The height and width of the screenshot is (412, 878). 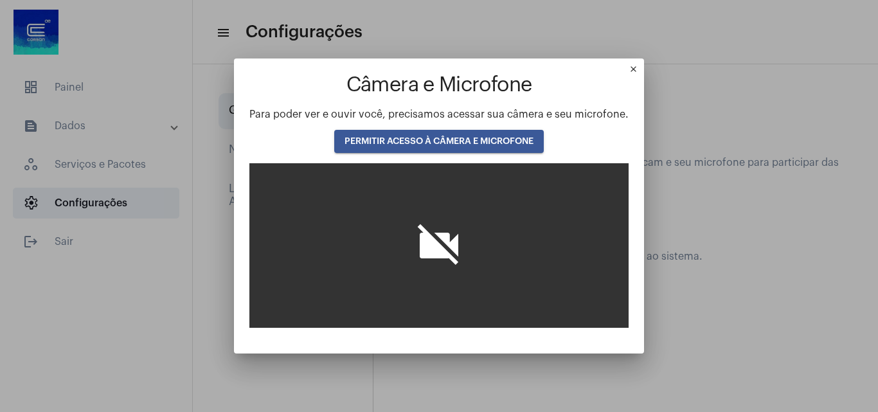 What do you see at coordinates (439, 114) in the screenshot?
I see `span: Para poder ver e ouvir você, precisamos acessar sua câmera e seu microfone.` at bounding box center [439, 114].